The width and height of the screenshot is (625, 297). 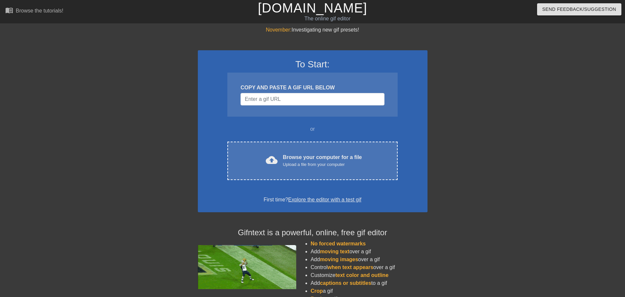 I want to click on span: November:, so click(x=279, y=30).